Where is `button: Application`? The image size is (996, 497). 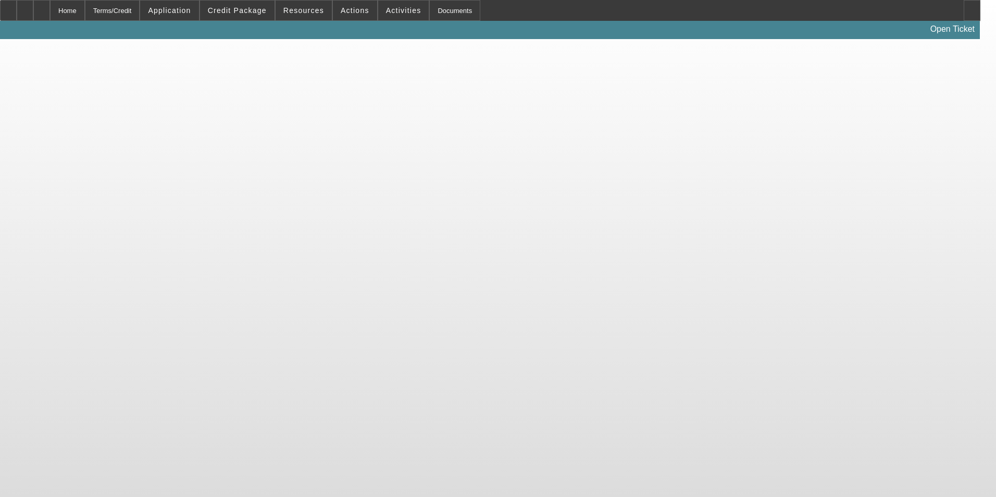 button: Application is located at coordinates (169, 10).